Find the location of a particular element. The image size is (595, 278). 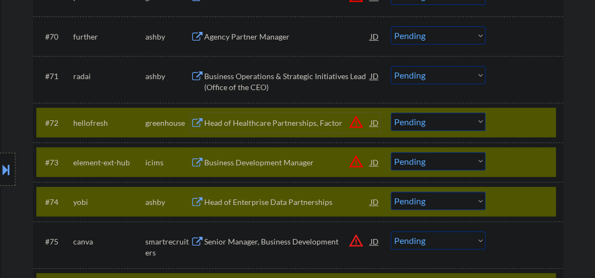

div: further is located at coordinates (109, 37).